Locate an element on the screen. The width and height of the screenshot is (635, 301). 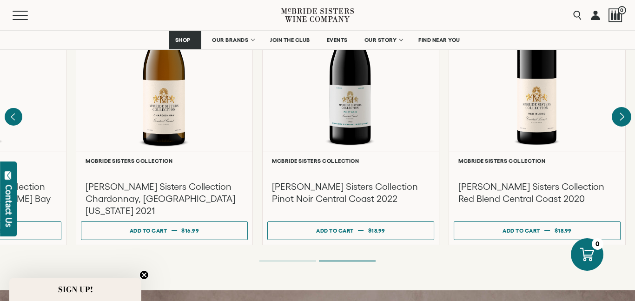
li: Page dot 2 is located at coordinates (347, 261).